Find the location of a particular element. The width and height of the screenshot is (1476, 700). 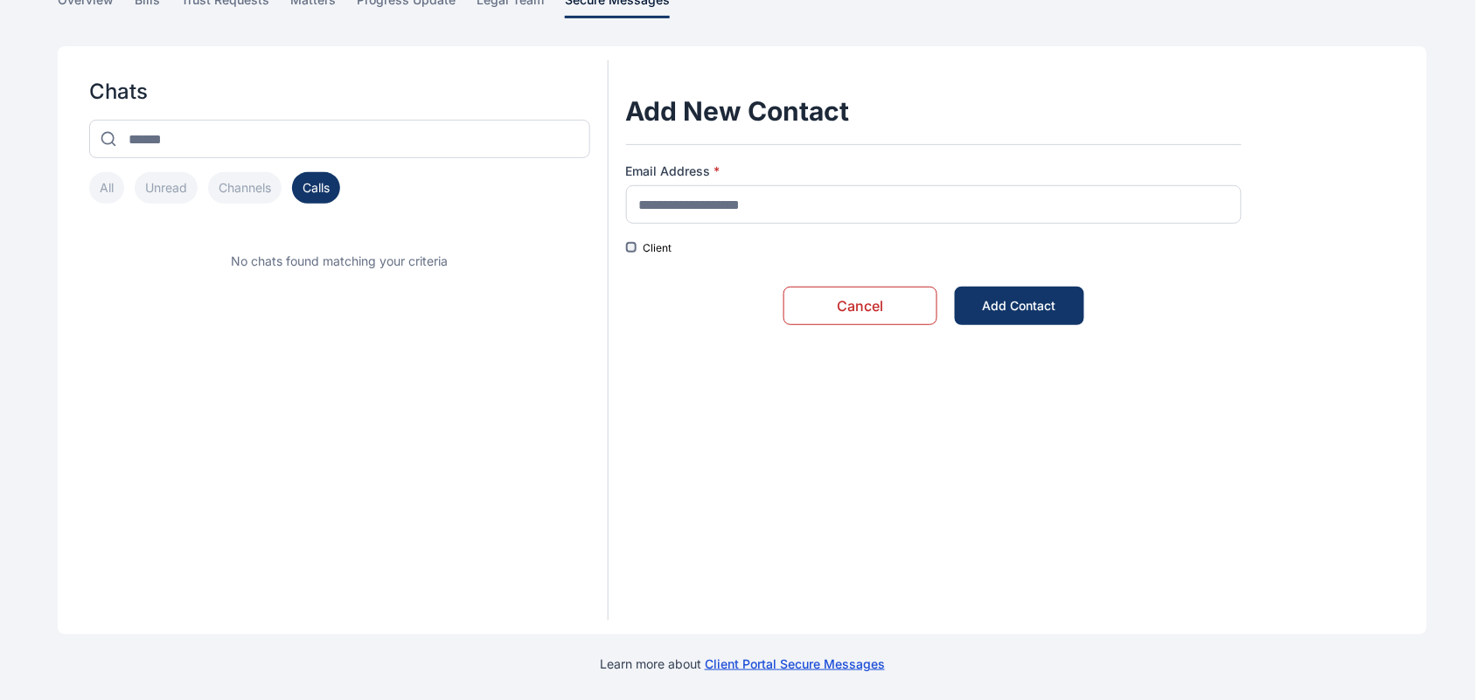

button: Cancel is located at coordinates (860, 306).